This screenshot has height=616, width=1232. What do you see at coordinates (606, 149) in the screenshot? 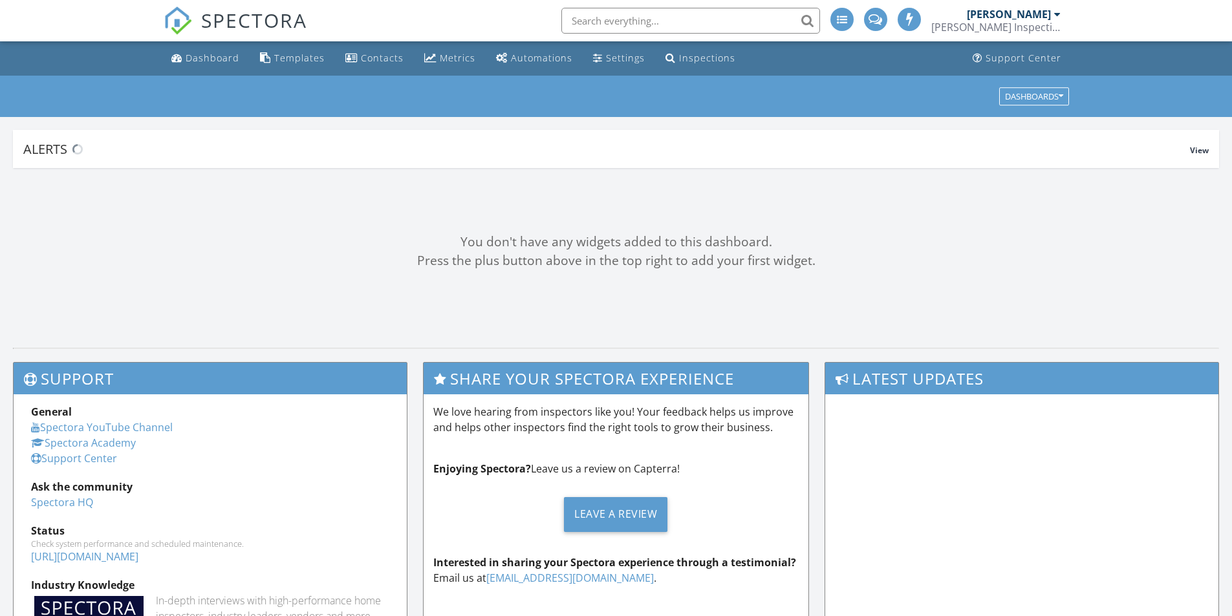
I see `div: Alerts` at bounding box center [606, 149].